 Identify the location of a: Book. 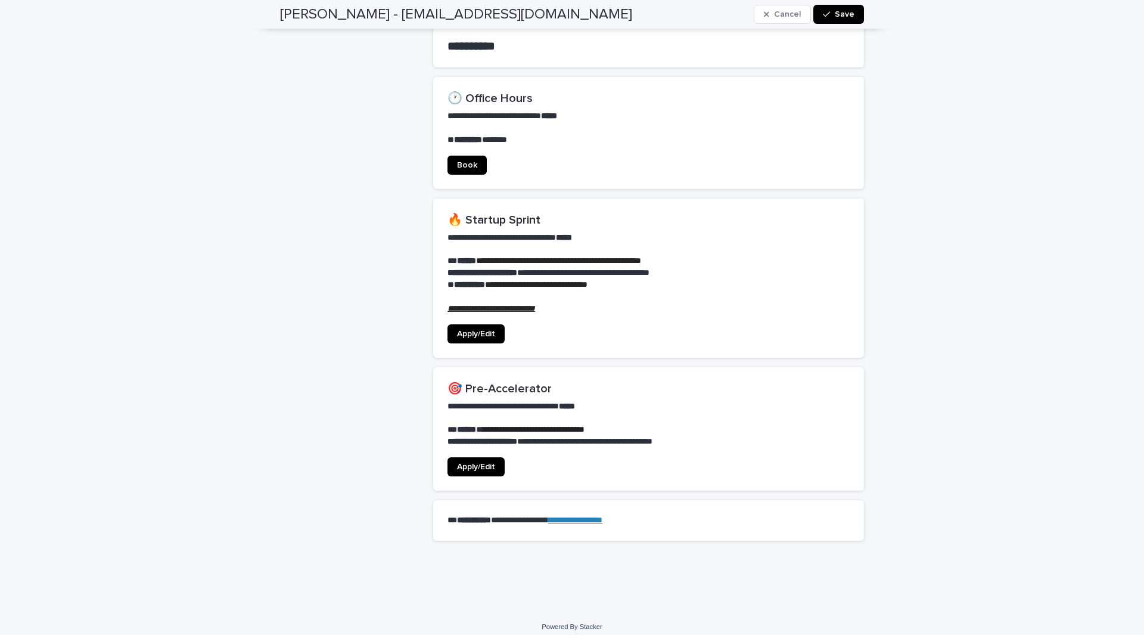
(467, 165).